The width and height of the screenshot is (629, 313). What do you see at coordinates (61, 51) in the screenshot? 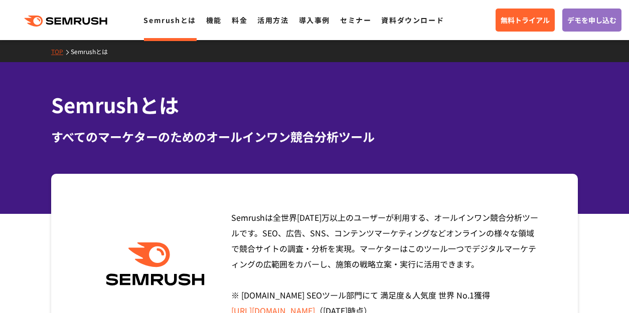
I see `a: TOP` at bounding box center [61, 51].